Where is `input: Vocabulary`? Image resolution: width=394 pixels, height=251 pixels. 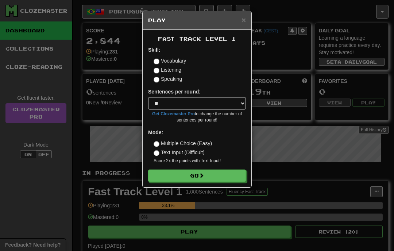
input: Vocabulary is located at coordinates (156, 62).